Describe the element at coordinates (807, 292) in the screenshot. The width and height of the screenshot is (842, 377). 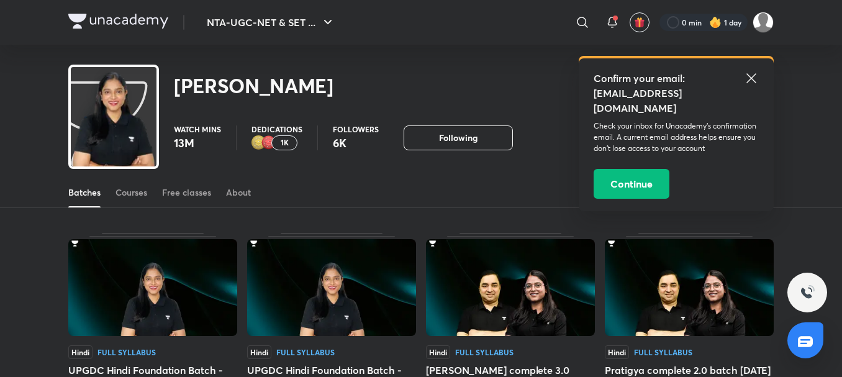
I see `img: ttu` at that location.